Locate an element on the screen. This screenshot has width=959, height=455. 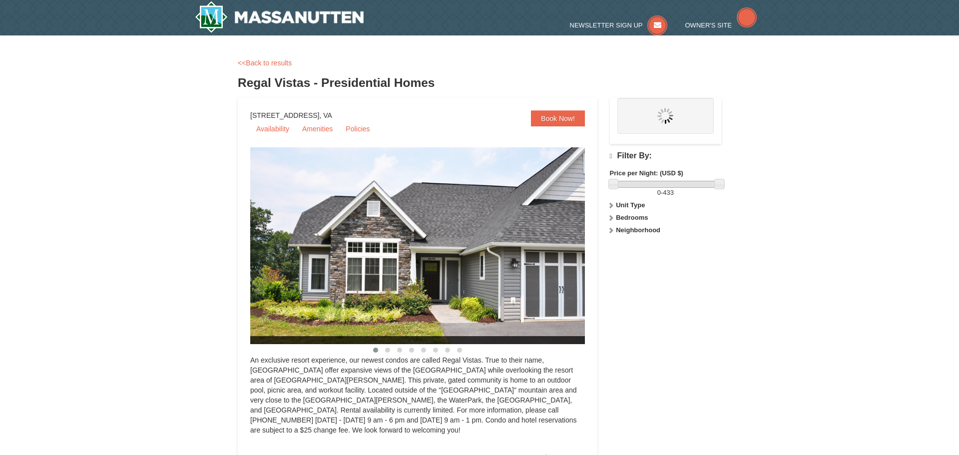
strong: Unit Type is located at coordinates (630, 205).